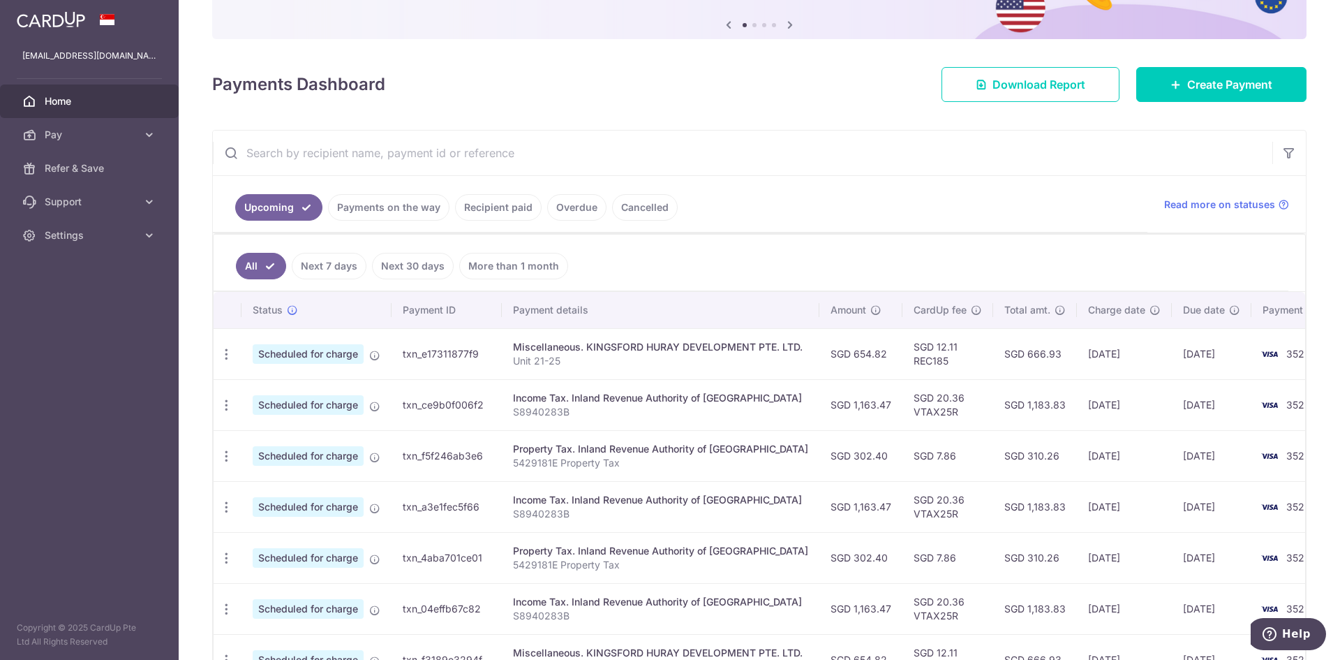  What do you see at coordinates (1230, 84) in the screenshot?
I see `span: Create Payment` at bounding box center [1230, 84].